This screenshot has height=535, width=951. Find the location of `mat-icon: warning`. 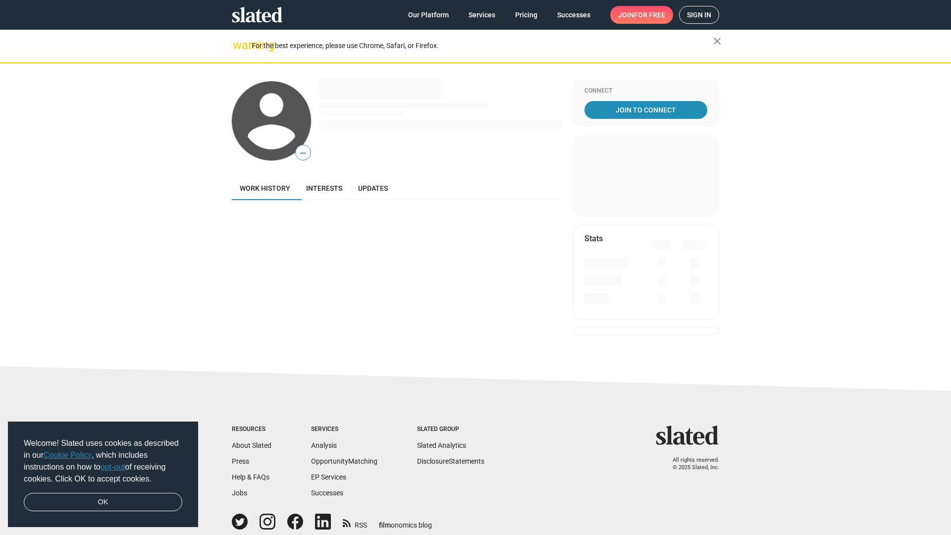

mat-icon: warning is located at coordinates (239, 45).